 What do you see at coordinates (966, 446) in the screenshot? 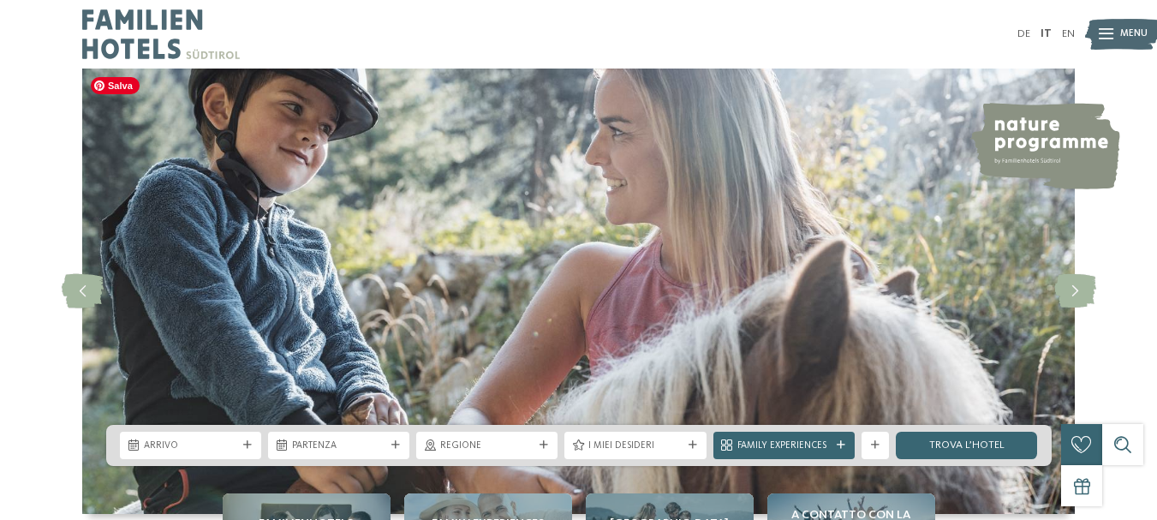
I see `a: trova l’hotel` at bounding box center [966, 446].